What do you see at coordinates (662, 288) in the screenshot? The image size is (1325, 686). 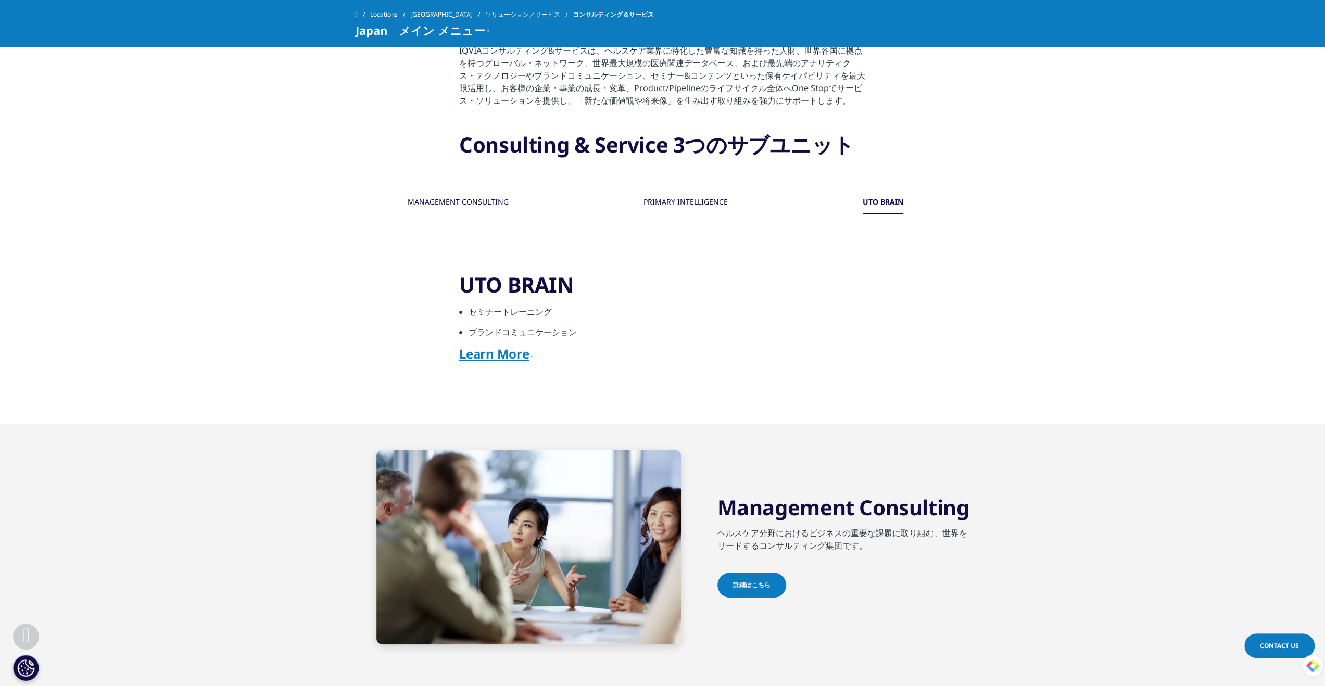 I see `h3: UTO BRAIN` at bounding box center [662, 288].